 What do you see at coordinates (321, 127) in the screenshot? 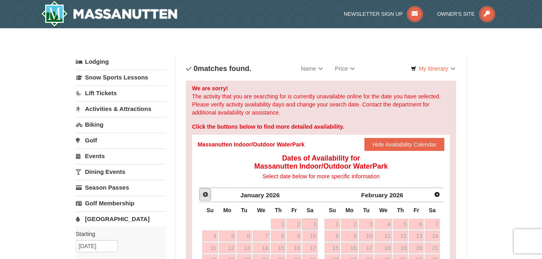
I see `div: Click the buttons below to find more detailed availability.` at bounding box center [321, 127].